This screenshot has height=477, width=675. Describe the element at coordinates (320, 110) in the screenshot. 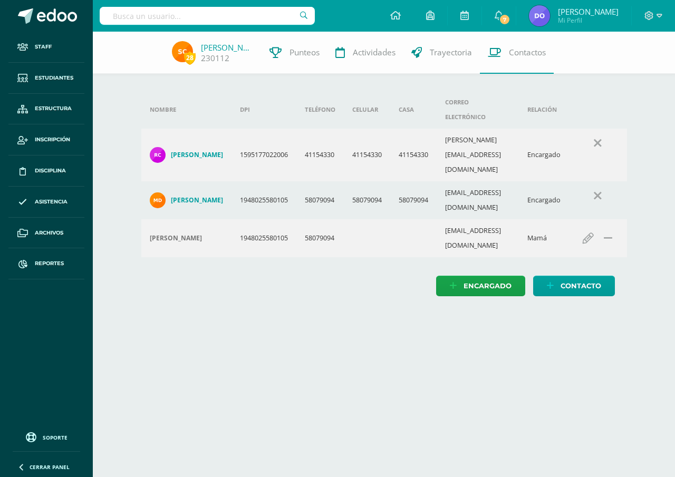

I see `th: Teléfono` at that location.